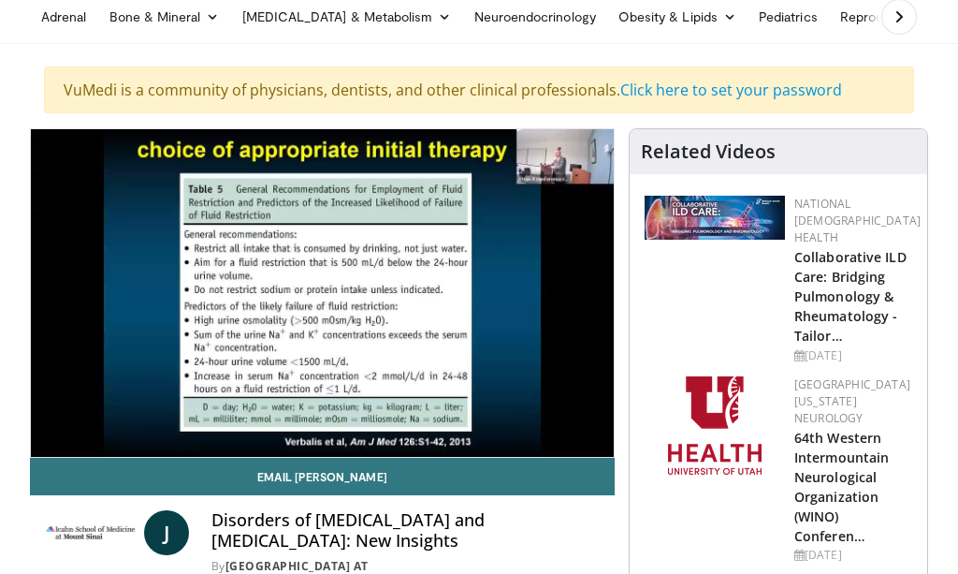  I want to click on img: 7e341e47-e122-4d5e-9c74-d0a8aaff5d49.jpg.150x105_q85_autocrop_double_scale_upscale_version-0.2.jpg, so click(715, 217).